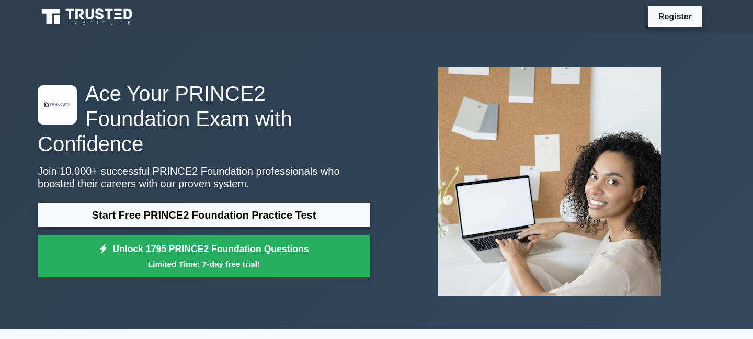 This screenshot has width=753, height=339. What do you see at coordinates (204, 215) in the screenshot?
I see `a: Start Free PRINCE2 Foundation Practice Test` at bounding box center [204, 215].